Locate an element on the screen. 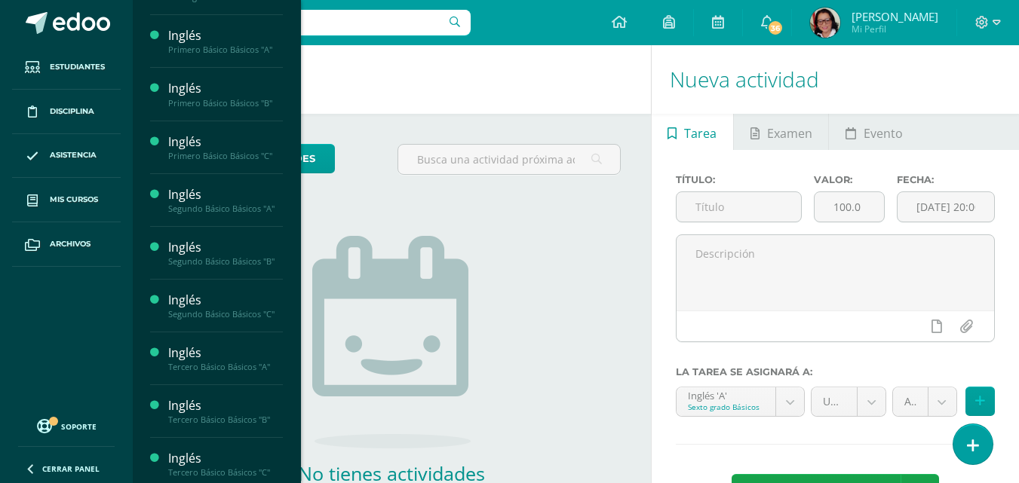  div: Tercero Básico Básicos "B" is located at coordinates (225, 420).